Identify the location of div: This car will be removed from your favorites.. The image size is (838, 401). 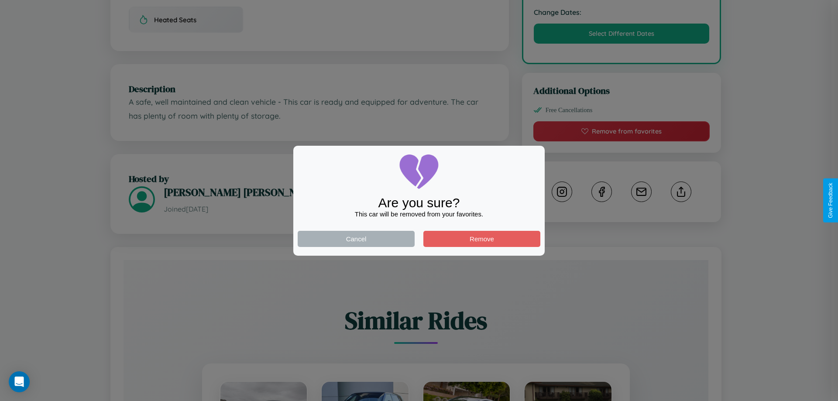
(419, 214).